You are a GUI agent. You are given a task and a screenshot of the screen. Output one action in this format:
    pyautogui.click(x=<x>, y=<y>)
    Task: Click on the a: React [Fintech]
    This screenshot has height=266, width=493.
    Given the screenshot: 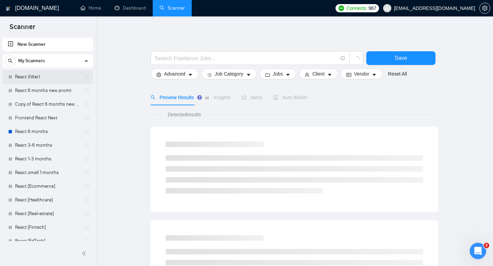 What is the action you would take?
    pyautogui.click(x=48, y=228)
    